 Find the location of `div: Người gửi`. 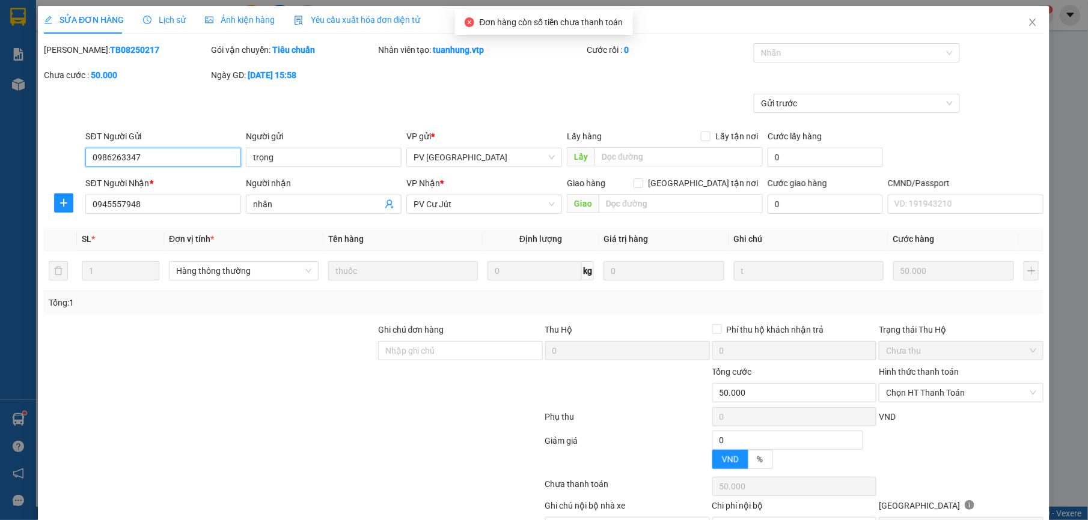

div: Người gửi is located at coordinates (324, 136).